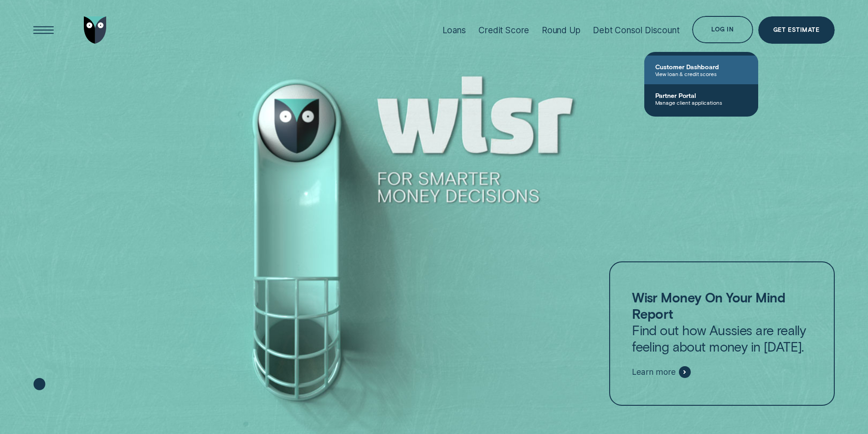 The height and width of the screenshot is (434, 868). I want to click on div: Credit Score, so click(504, 30).